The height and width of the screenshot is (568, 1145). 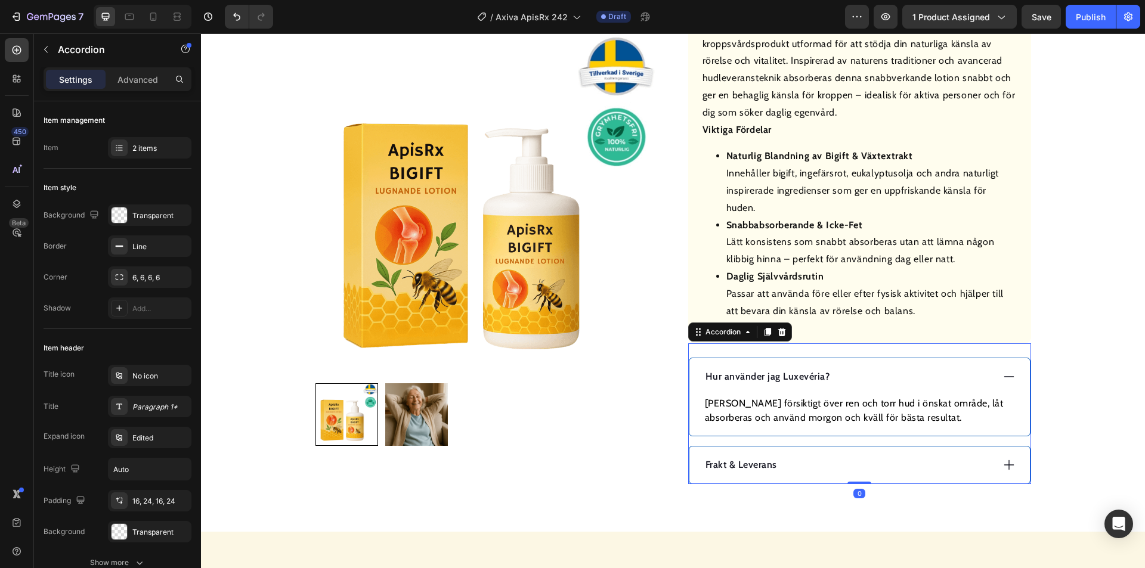 What do you see at coordinates (160, 438) in the screenshot?
I see `div: Edited` at bounding box center [160, 438].